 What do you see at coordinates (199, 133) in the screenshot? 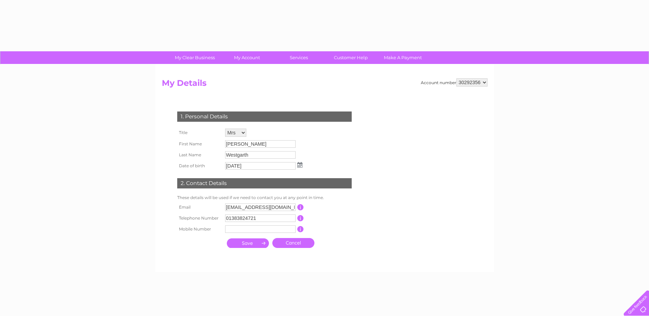
I see `th: Title` at bounding box center [199, 133].